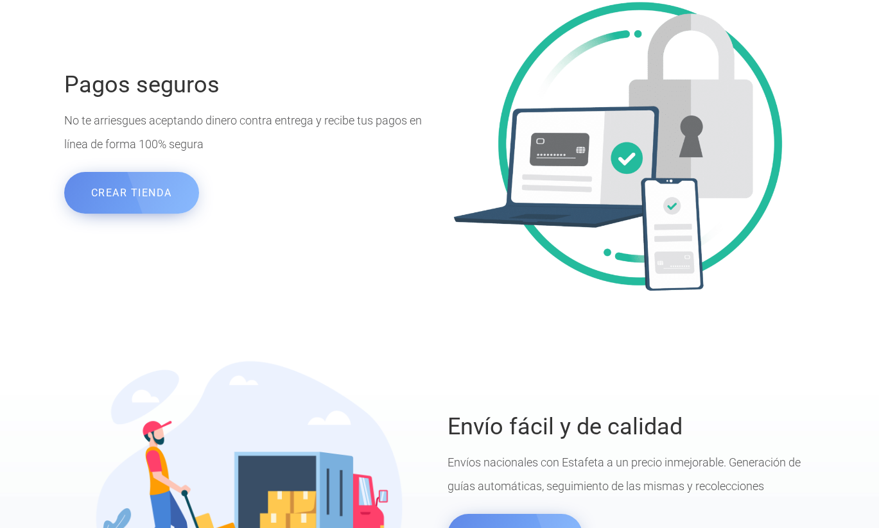 Image resolution: width=879 pixels, height=528 pixels. I want to click on a: CREAR TIENDA, so click(132, 193).